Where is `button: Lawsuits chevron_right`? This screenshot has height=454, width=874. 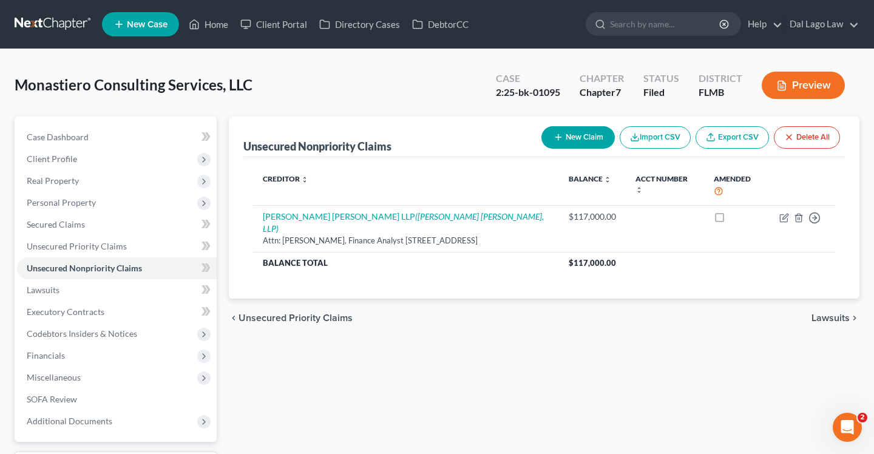
button: Lawsuits chevron_right is located at coordinates (835, 318).